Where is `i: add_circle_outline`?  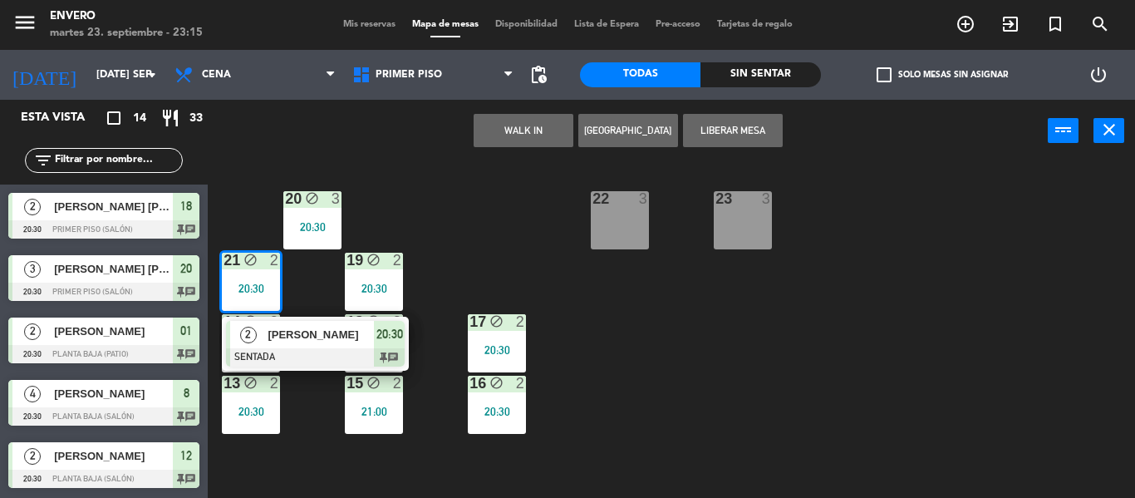 i: add_circle_outline is located at coordinates (966, 24).